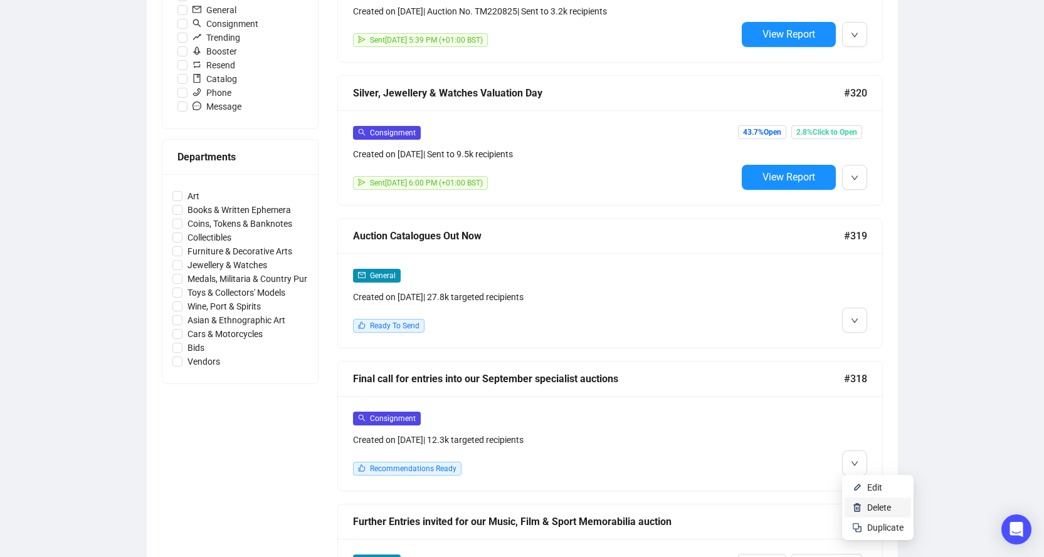  Describe the element at coordinates (855, 236) in the screenshot. I see `span: #319` at that location.